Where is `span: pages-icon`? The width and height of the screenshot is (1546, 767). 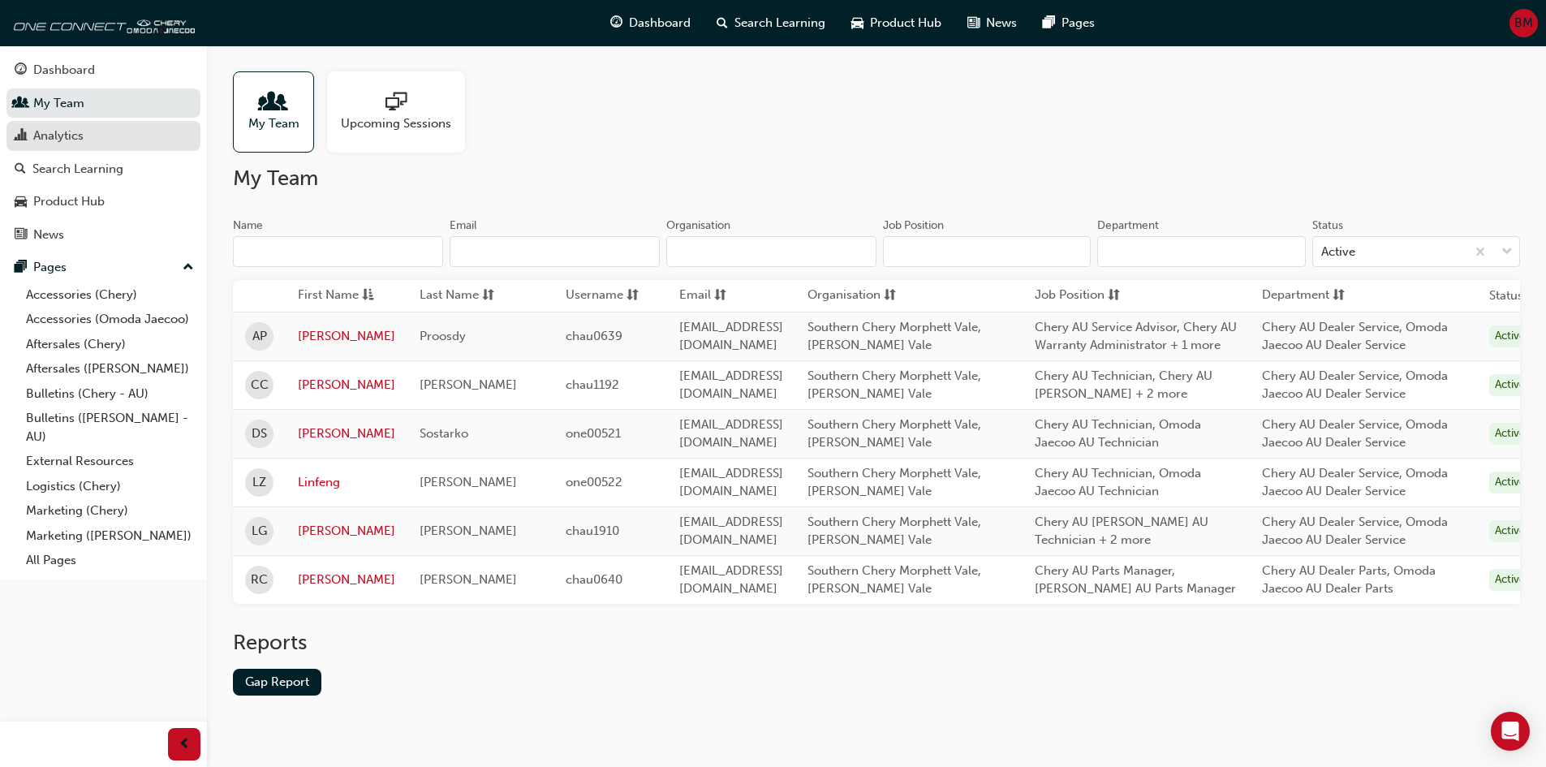 span: pages-icon is located at coordinates (1049, 23).